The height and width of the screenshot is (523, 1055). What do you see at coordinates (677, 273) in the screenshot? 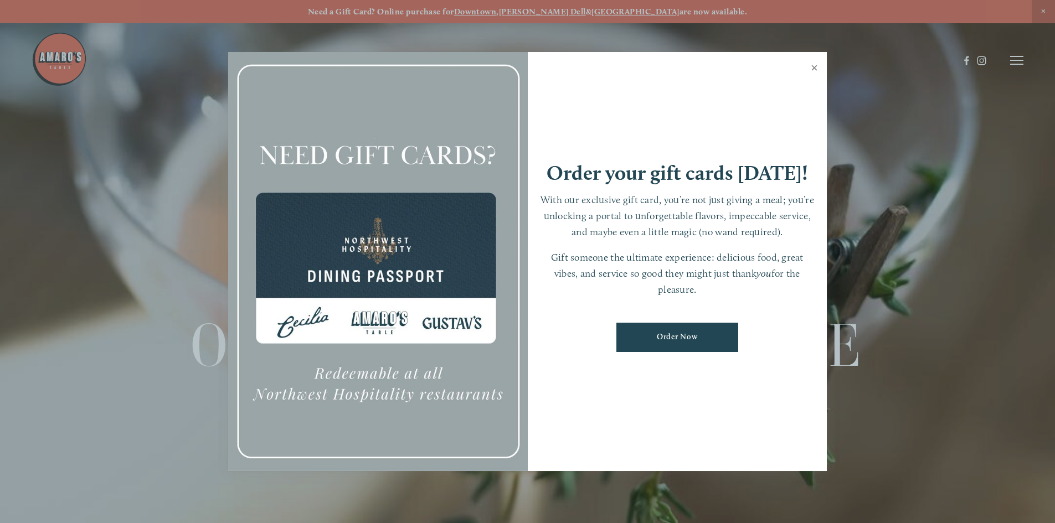
I see `p: Gift someone the ultimate experience: delicious food, great vibes, and service so good they might...` at bounding box center [677, 273].